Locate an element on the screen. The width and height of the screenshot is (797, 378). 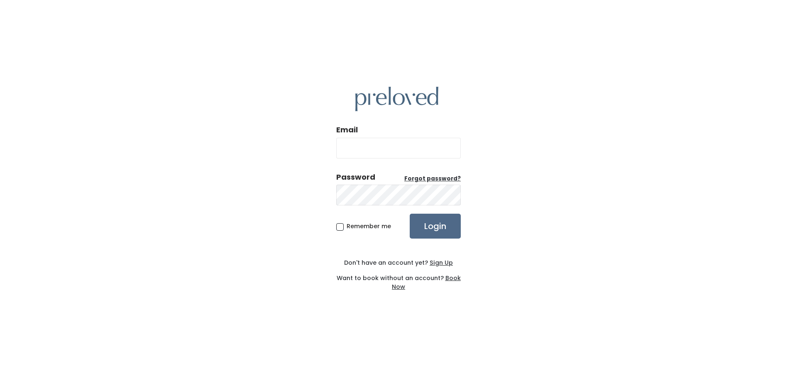
span: Remember me is located at coordinates (369, 226).